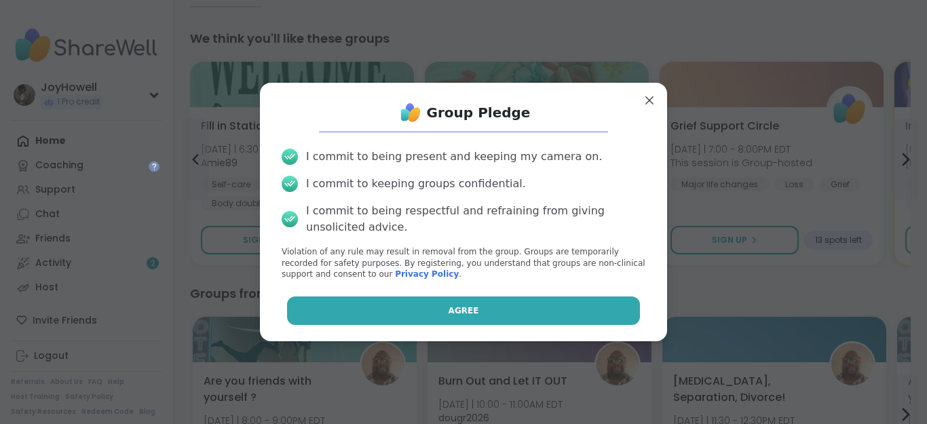 The height and width of the screenshot is (424, 927). I want to click on span: Agree, so click(464, 311).